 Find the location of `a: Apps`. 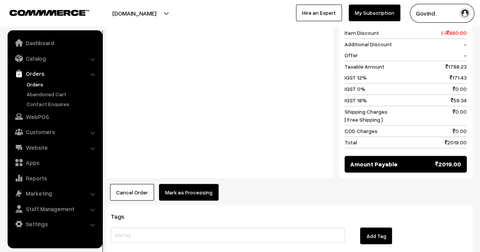

a: Apps is located at coordinates (55, 163).